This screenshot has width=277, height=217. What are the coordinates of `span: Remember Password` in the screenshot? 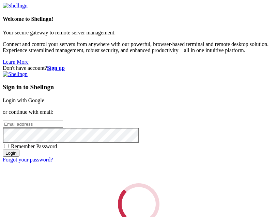 It's located at (34, 146).